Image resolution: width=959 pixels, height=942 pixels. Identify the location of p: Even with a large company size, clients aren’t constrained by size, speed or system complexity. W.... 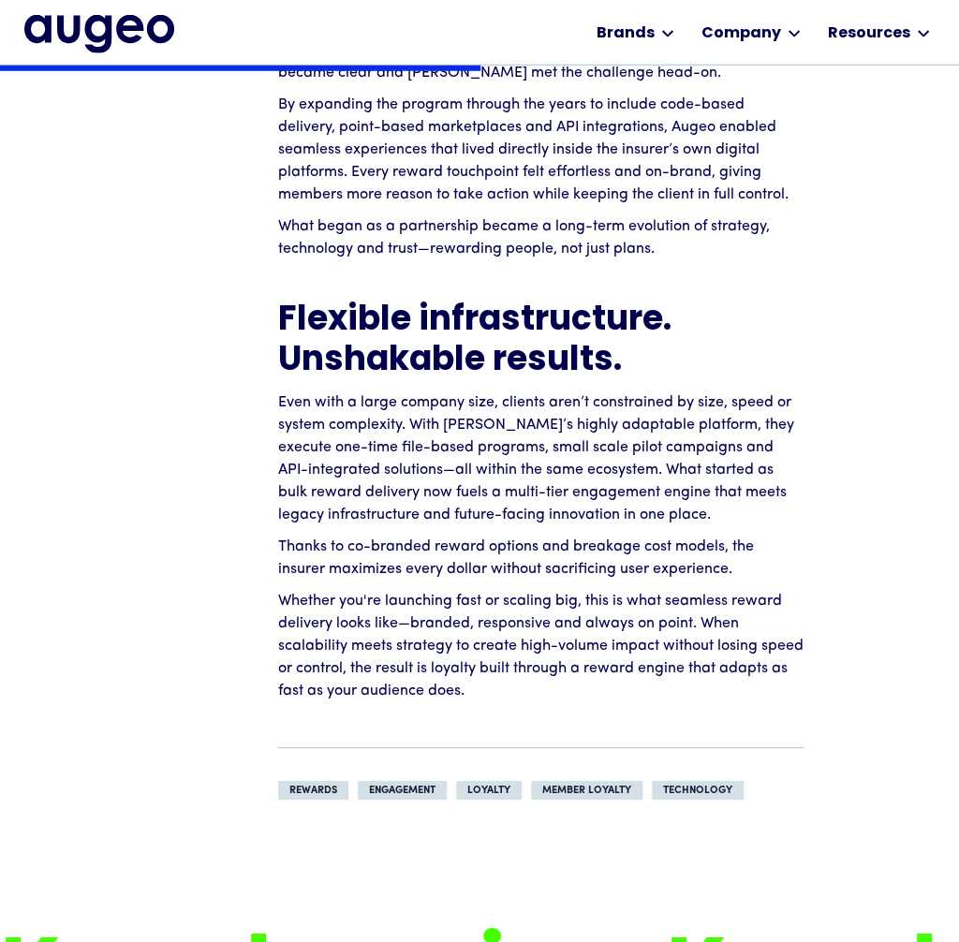
(541, 459).